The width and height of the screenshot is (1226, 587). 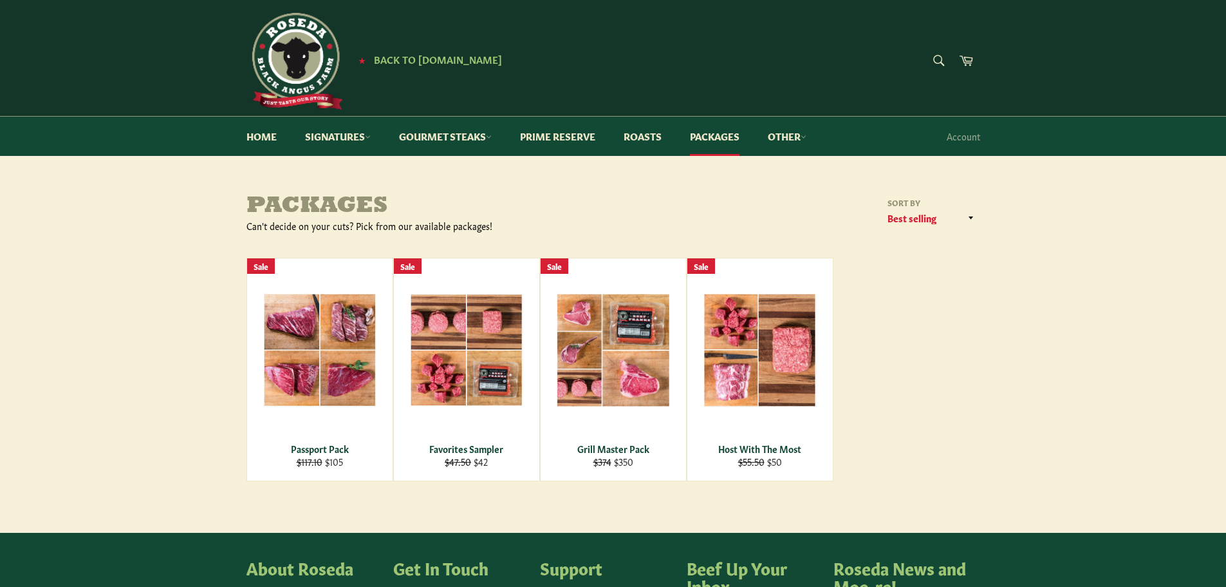 I want to click on img: Passport Pack, so click(x=320, y=350).